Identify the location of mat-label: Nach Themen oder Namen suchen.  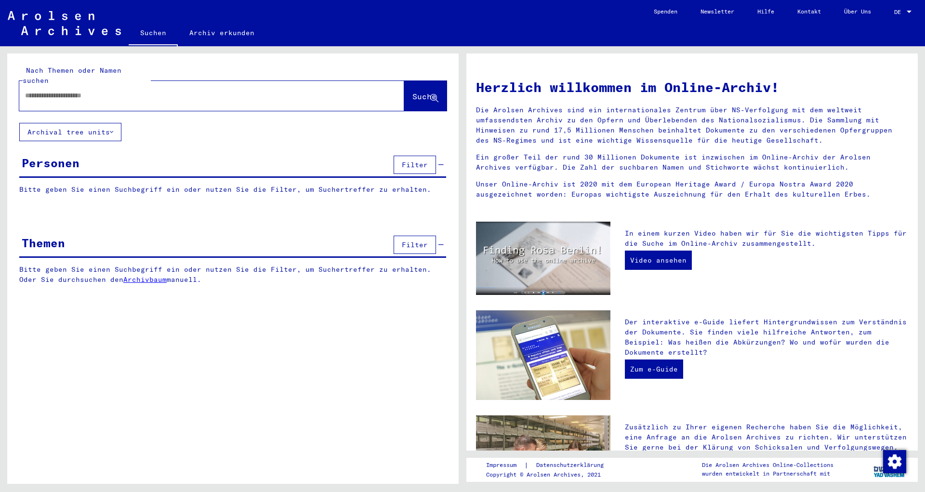
(72, 75).